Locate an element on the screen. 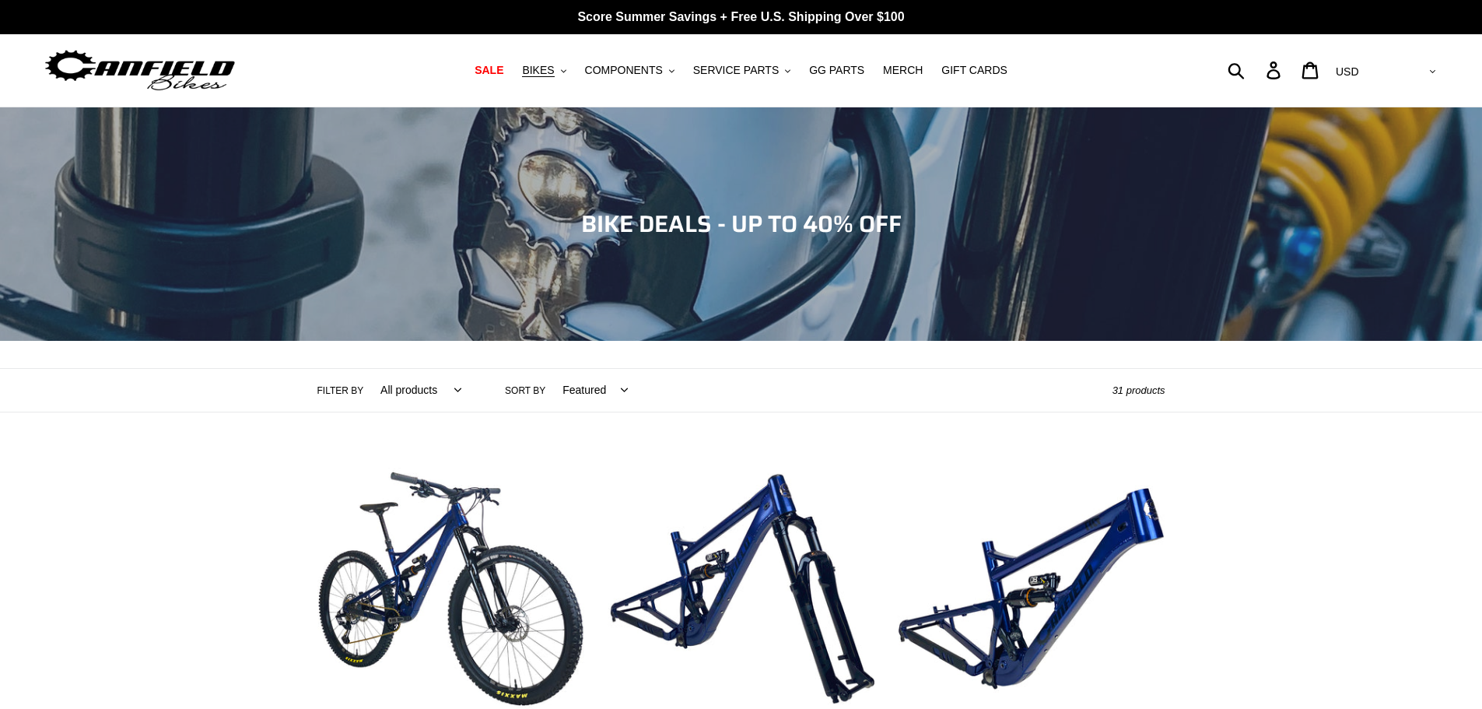 Image resolution: width=1482 pixels, height=709 pixels. button: SERVICE PARTS is located at coordinates (741, 70).